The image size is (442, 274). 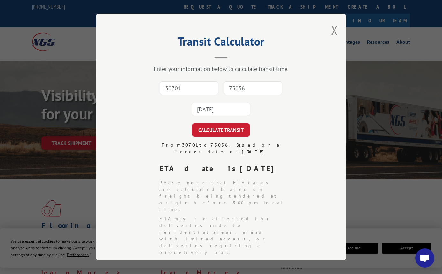 What do you see at coordinates (335, 30) in the screenshot?
I see `button: Close modal` at bounding box center [335, 30].